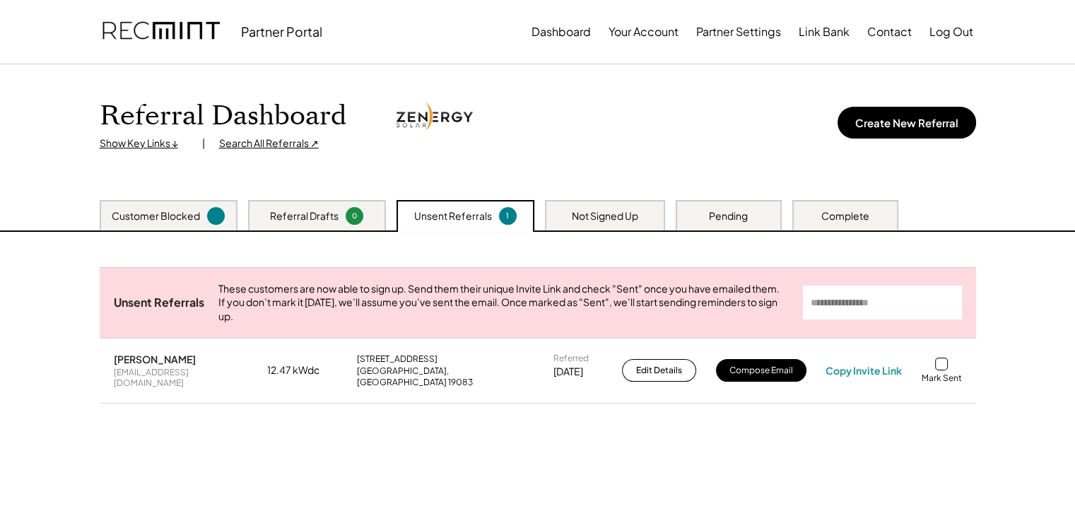 The height and width of the screenshot is (516, 1075). What do you see at coordinates (739, 32) in the screenshot?
I see `button: Partner Settings` at bounding box center [739, 32].